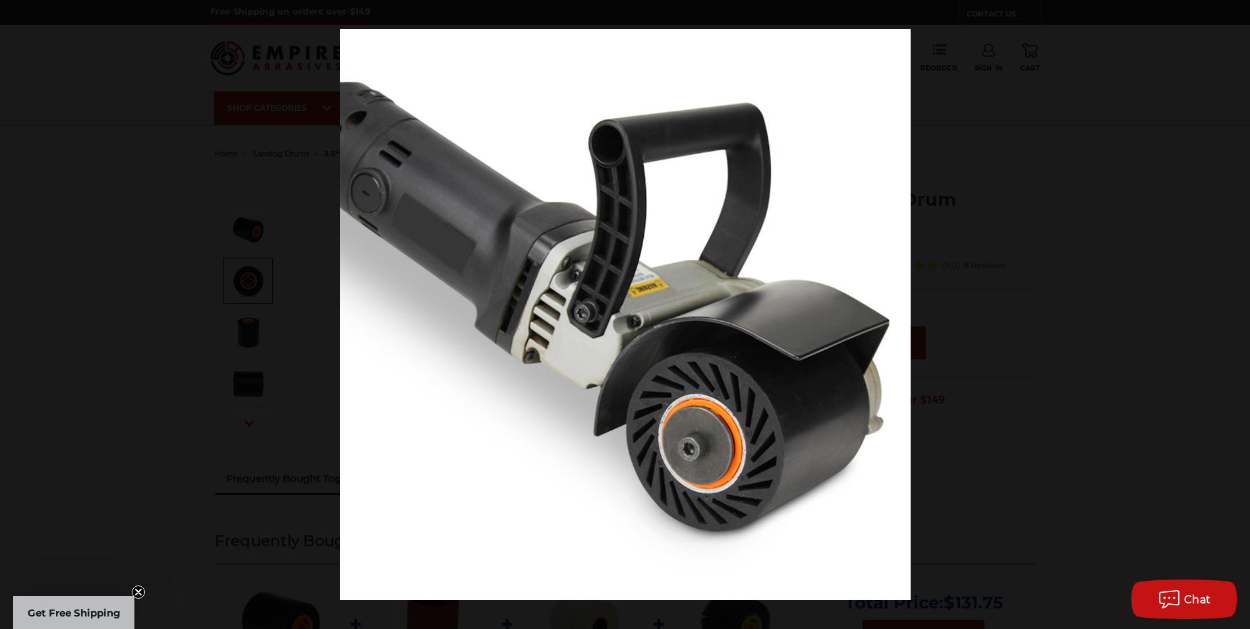  I want to click on span: Get Free Shipping, so click(74, 612).